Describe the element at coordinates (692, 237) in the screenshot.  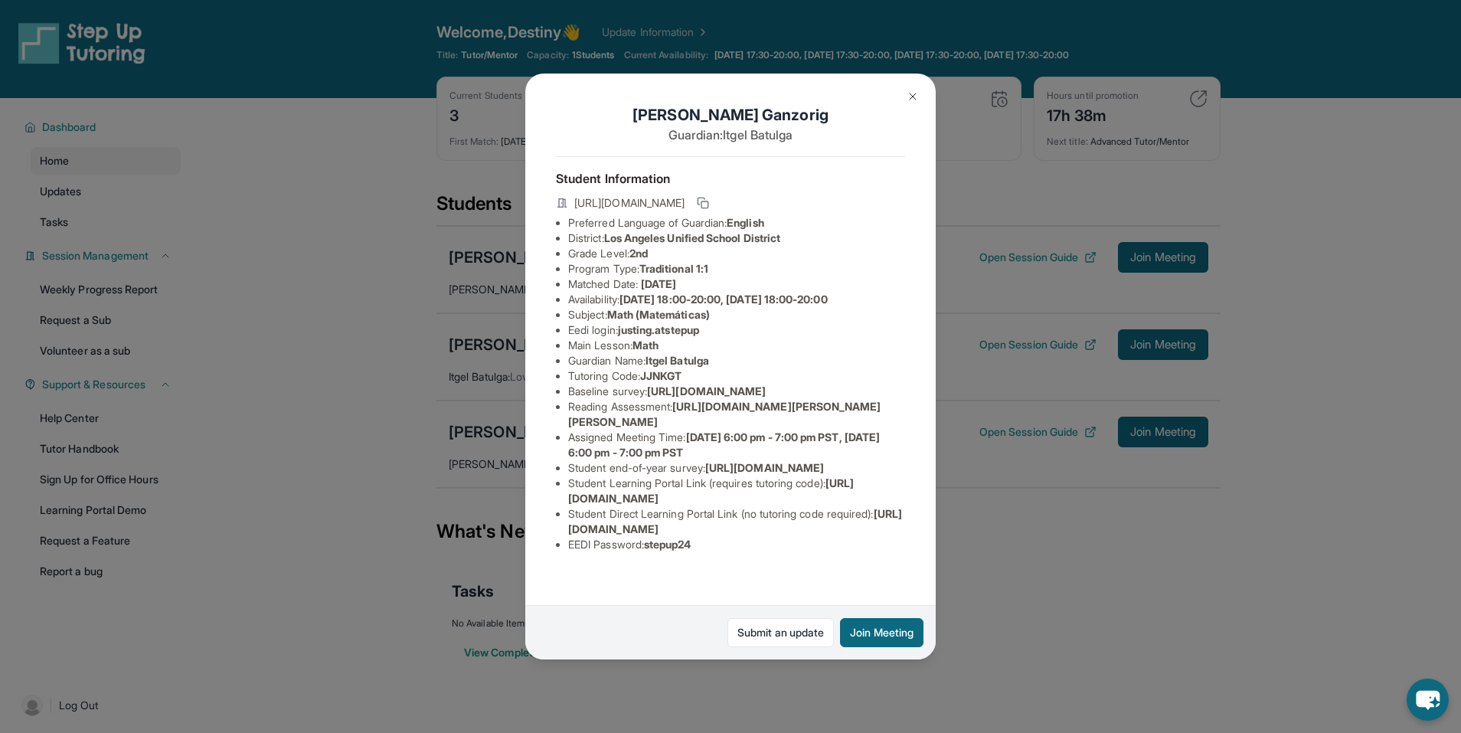
I see `span: Los Angeles Unified School District` at that location.